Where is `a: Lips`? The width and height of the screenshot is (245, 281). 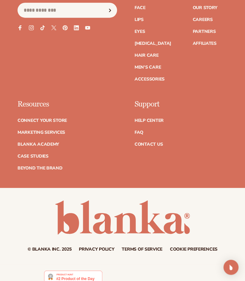 a: Lips is located at coordinates (139, 20).